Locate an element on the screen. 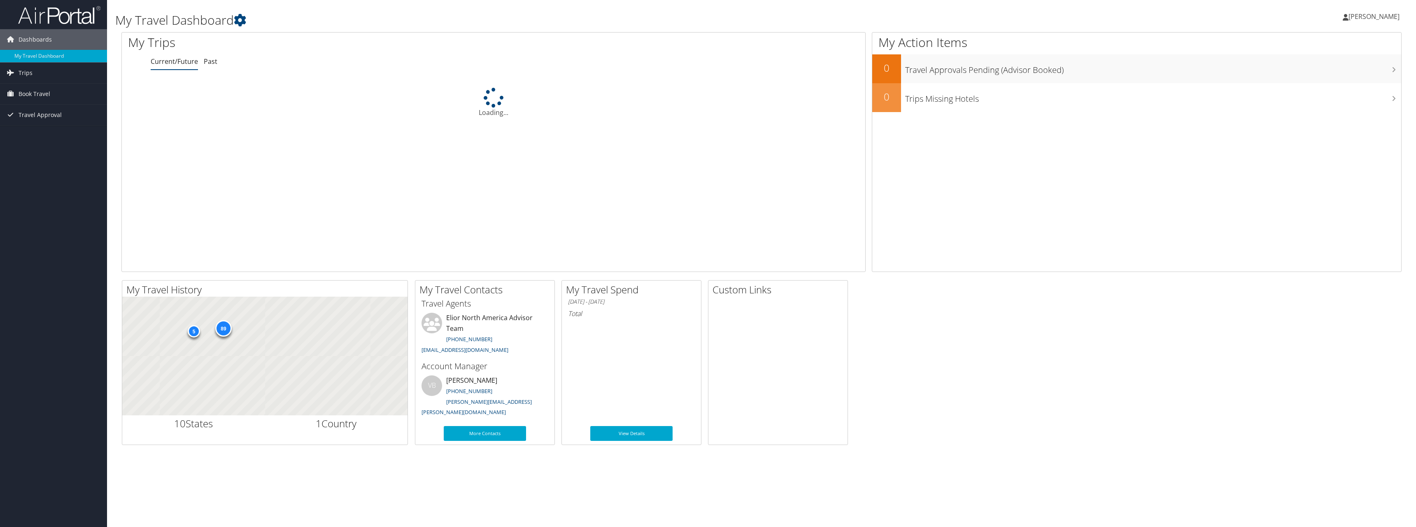 This screenshot has height=527, width=1416. div: 89 is located at coordinates (224, 328).